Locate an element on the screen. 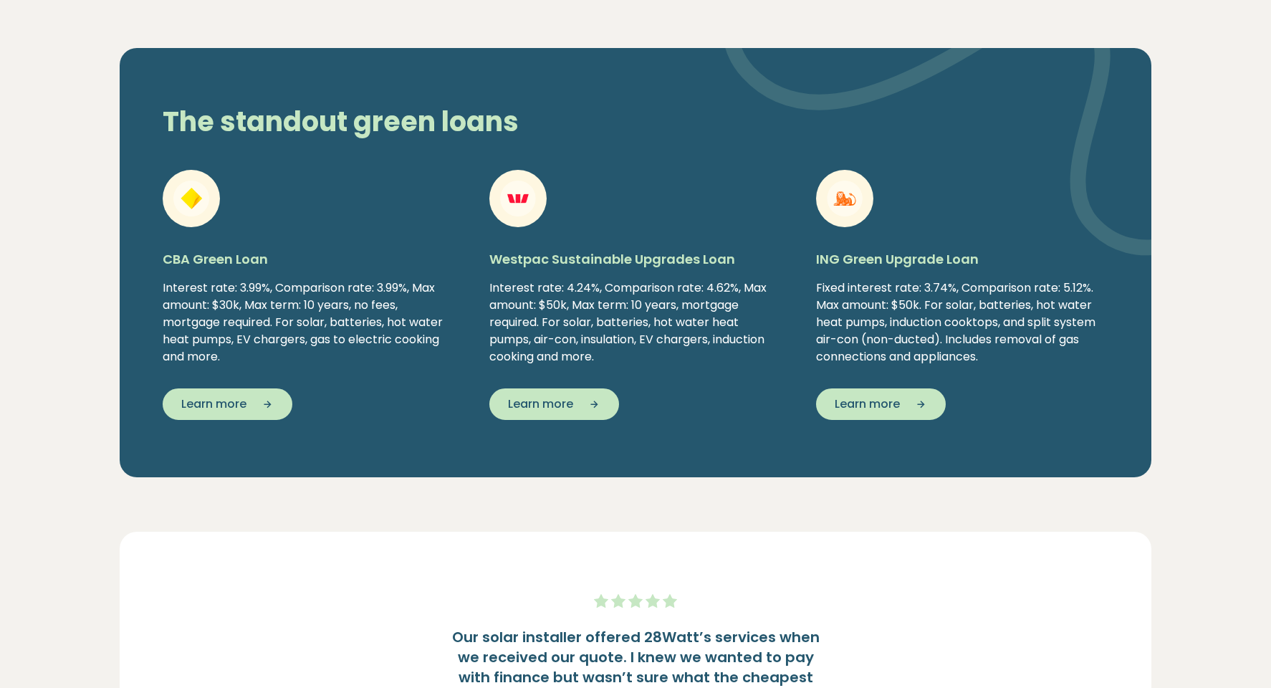  div: Interest rate: 3.99%, Comparison rate: 3.99%, Max amount: $30k, Max term: 10 years, no fees, mort... is located at coordinates (309, 322).